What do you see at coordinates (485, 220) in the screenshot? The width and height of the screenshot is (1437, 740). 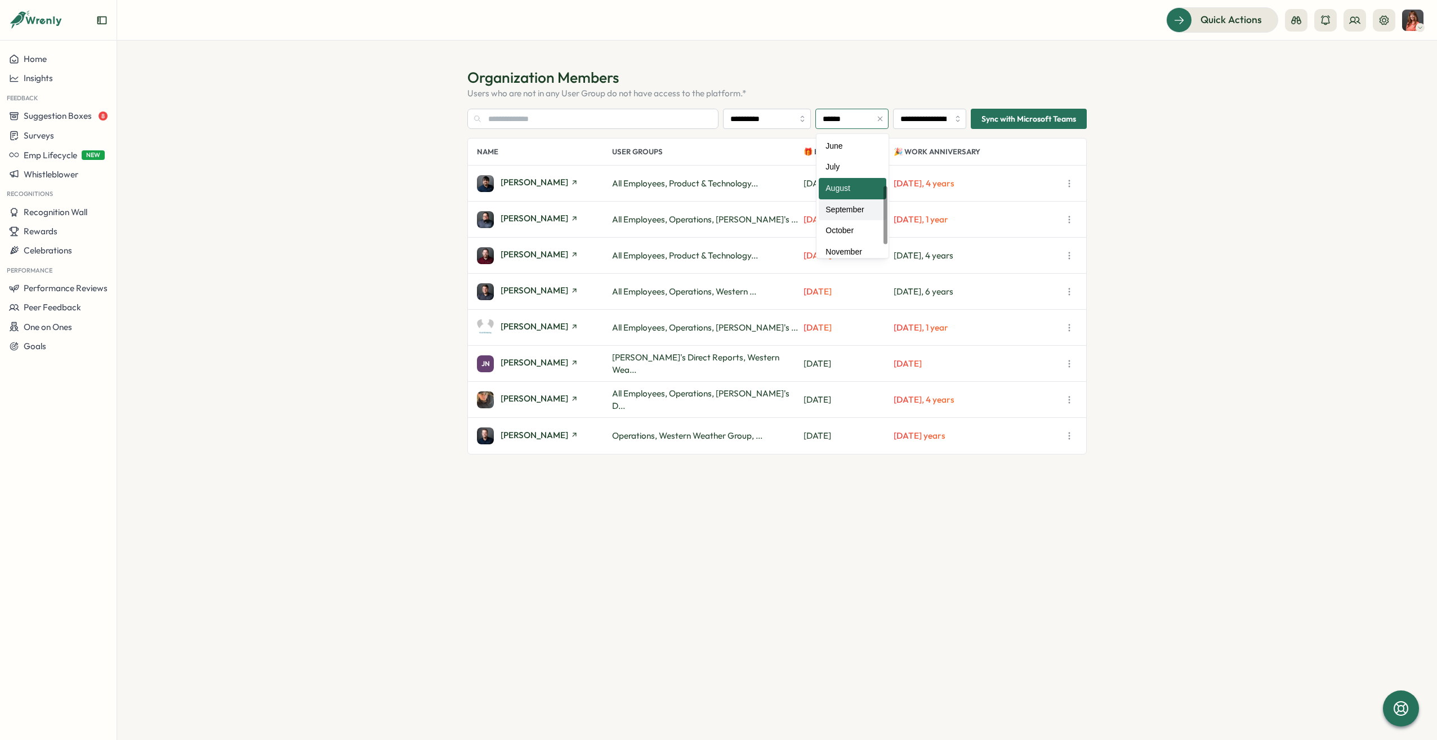 I see `img: Angel Ibarra` at bounding box center [485, 220].